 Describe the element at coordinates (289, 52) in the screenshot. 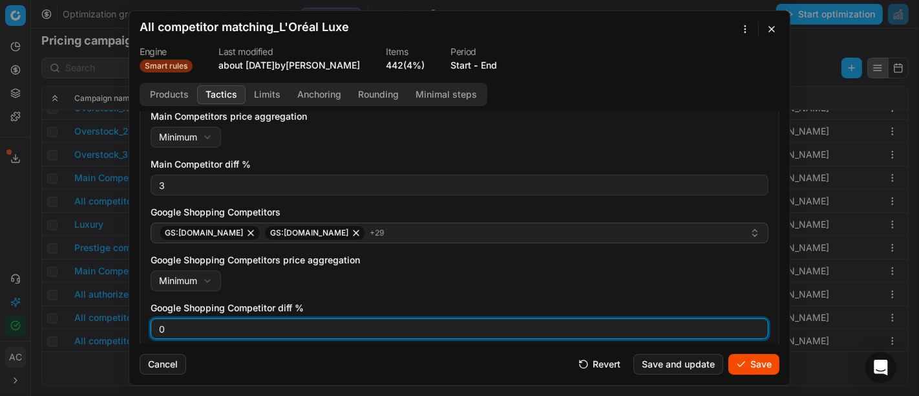

I see `dt: Last modified` at that location.